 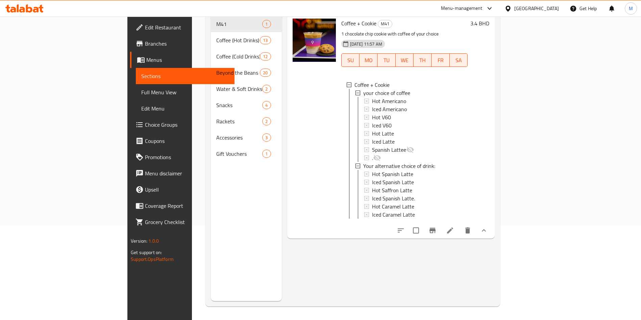 I want to click on svg: Show Choices, so click(x=484, y=230).